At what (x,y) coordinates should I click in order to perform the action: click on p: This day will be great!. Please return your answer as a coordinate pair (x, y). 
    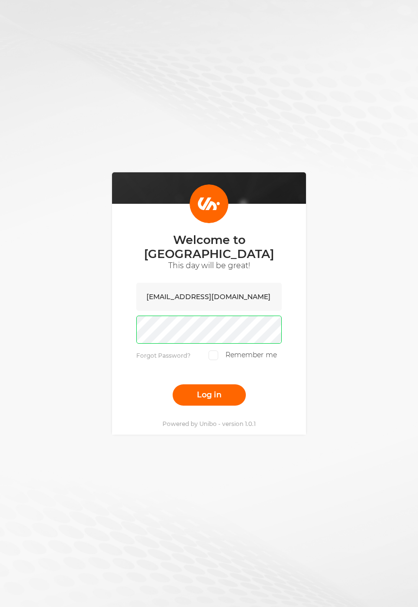
    Looking at the image, I should click on (209, 266).